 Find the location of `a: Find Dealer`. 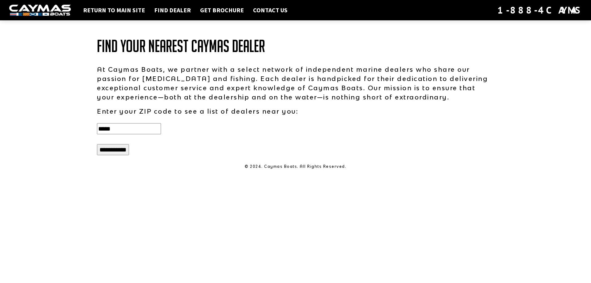

a: Find Dealer is located at coordinates (172, 10).